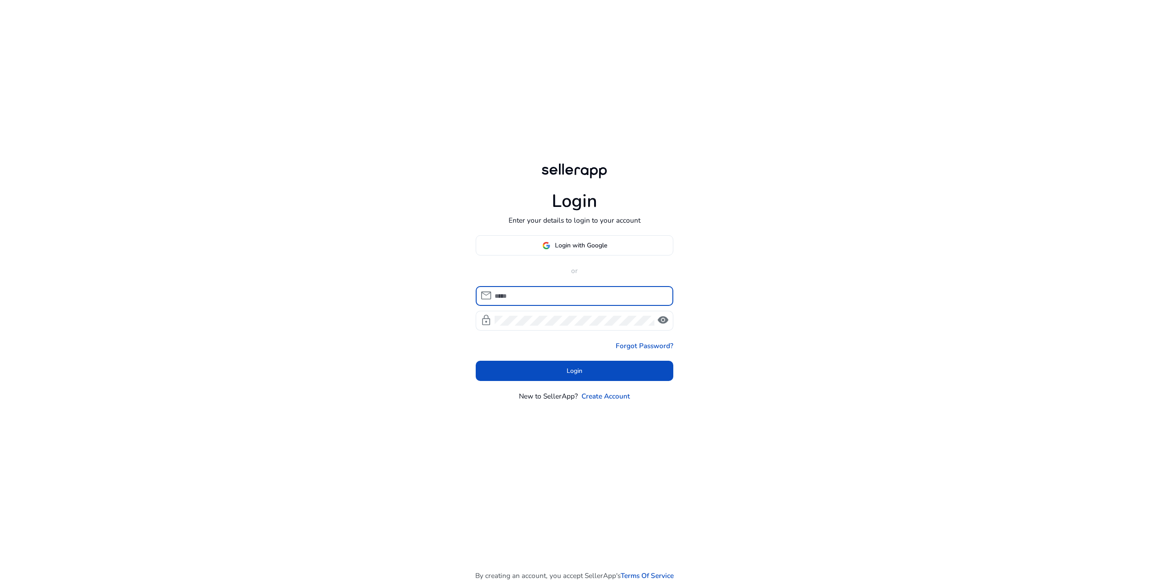  Describe the element at coordinates (575, 271) in the screenshot. I see `p: or` at that location.